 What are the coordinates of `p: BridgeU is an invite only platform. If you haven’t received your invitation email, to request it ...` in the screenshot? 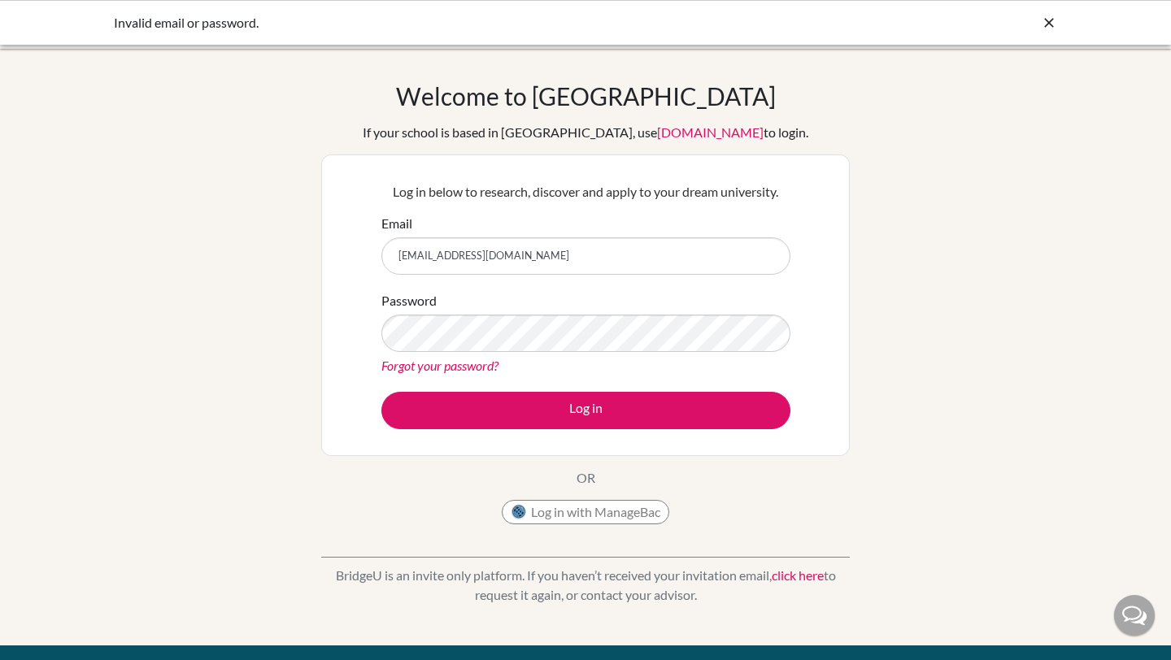 It's located at (586, 586).